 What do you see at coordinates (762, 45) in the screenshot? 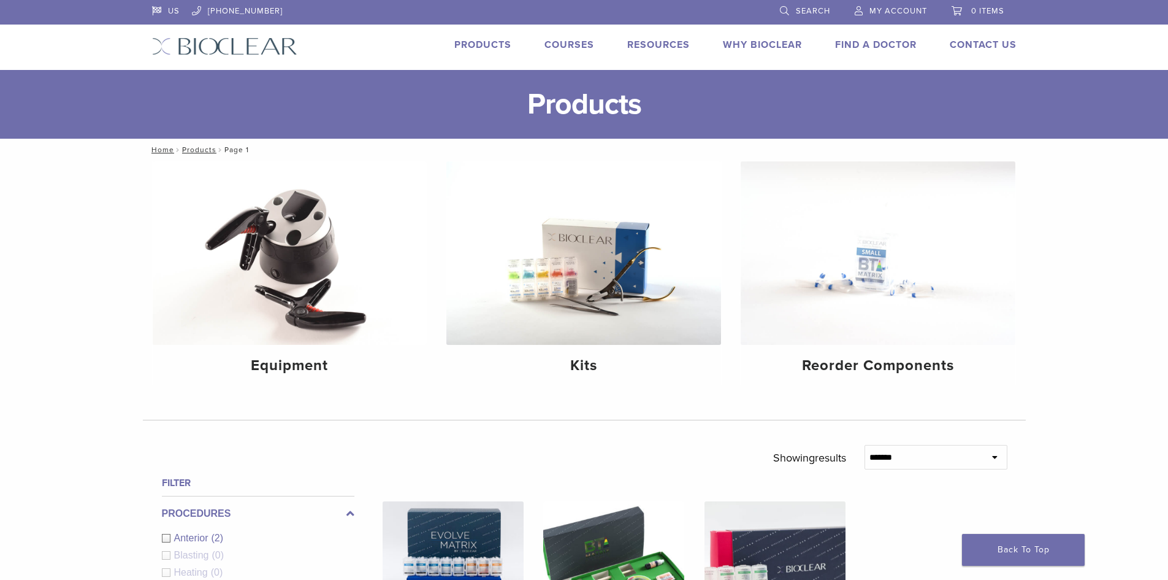
I see `a: Why Bioclear` at bounding box center [762, 45].